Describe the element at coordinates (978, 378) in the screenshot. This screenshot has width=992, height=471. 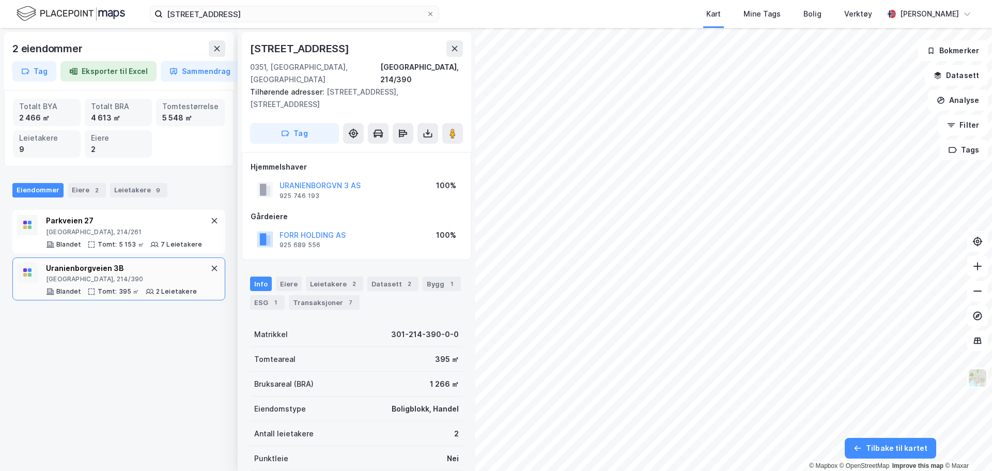
I see `img: Z` at that location.